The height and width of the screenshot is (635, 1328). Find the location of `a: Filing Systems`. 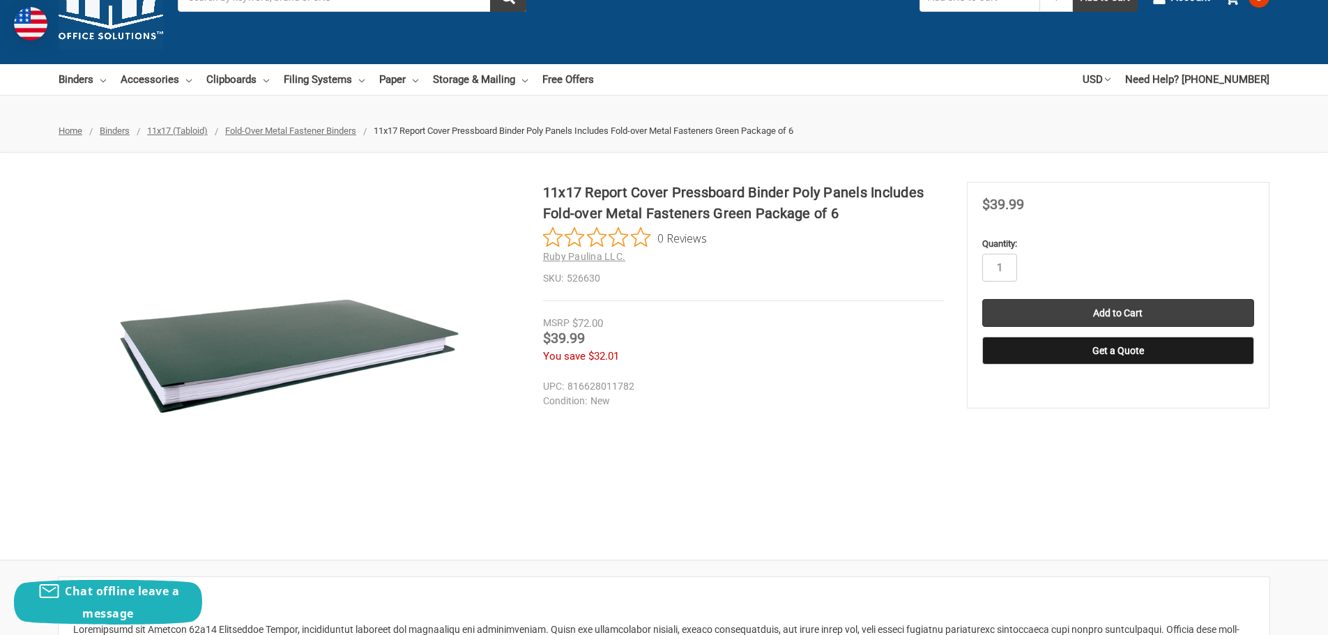

a: Filing Systems is located at coordinates (324, 79).